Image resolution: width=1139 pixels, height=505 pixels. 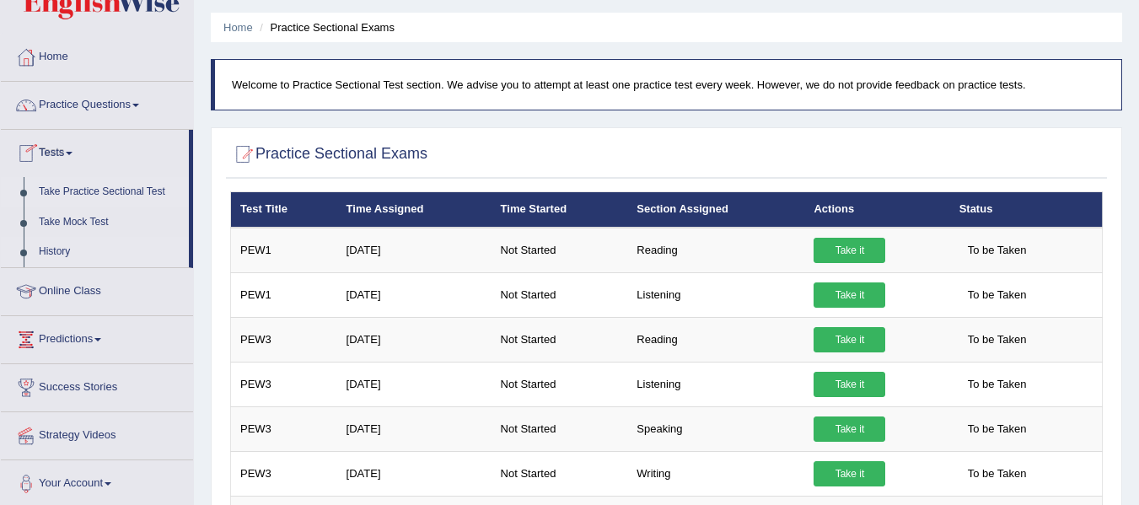 What do you see at coordinates (877, 210) in the screenshot?
I see `th: Actions` at bounding box center [877, 210].